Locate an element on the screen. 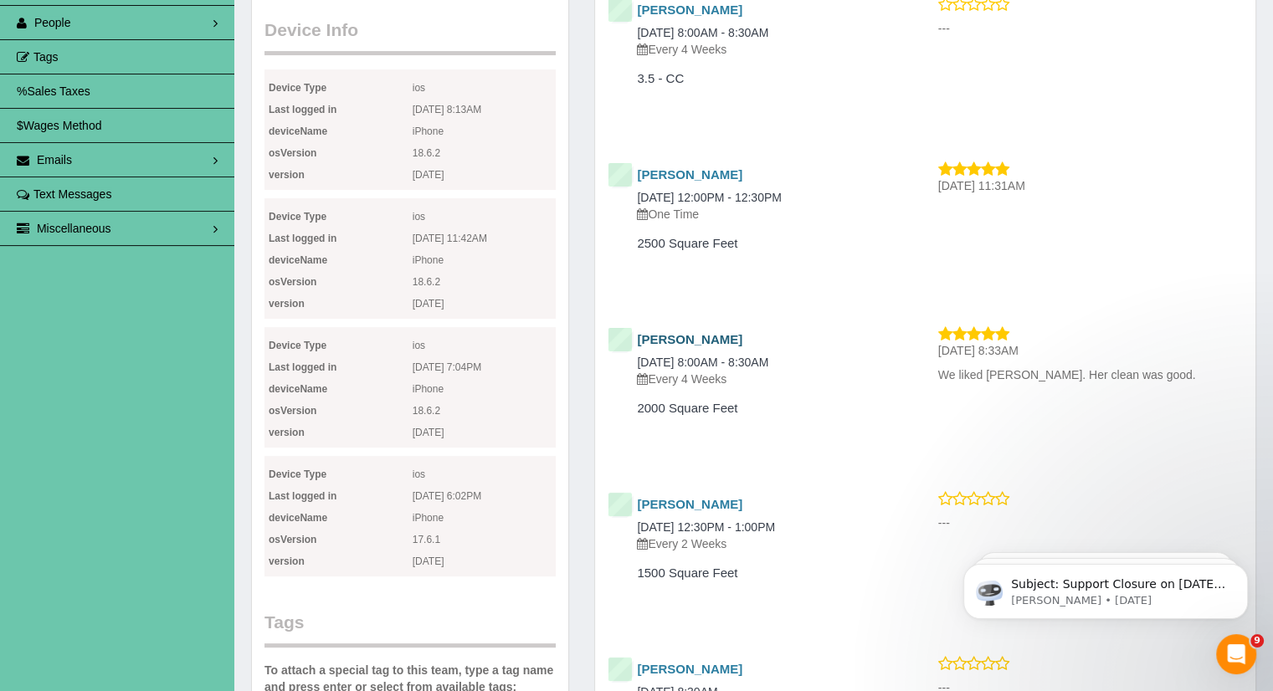 The image size is (1273, 691). img: Profile image for Ellie is located at coordinates (51, 64).